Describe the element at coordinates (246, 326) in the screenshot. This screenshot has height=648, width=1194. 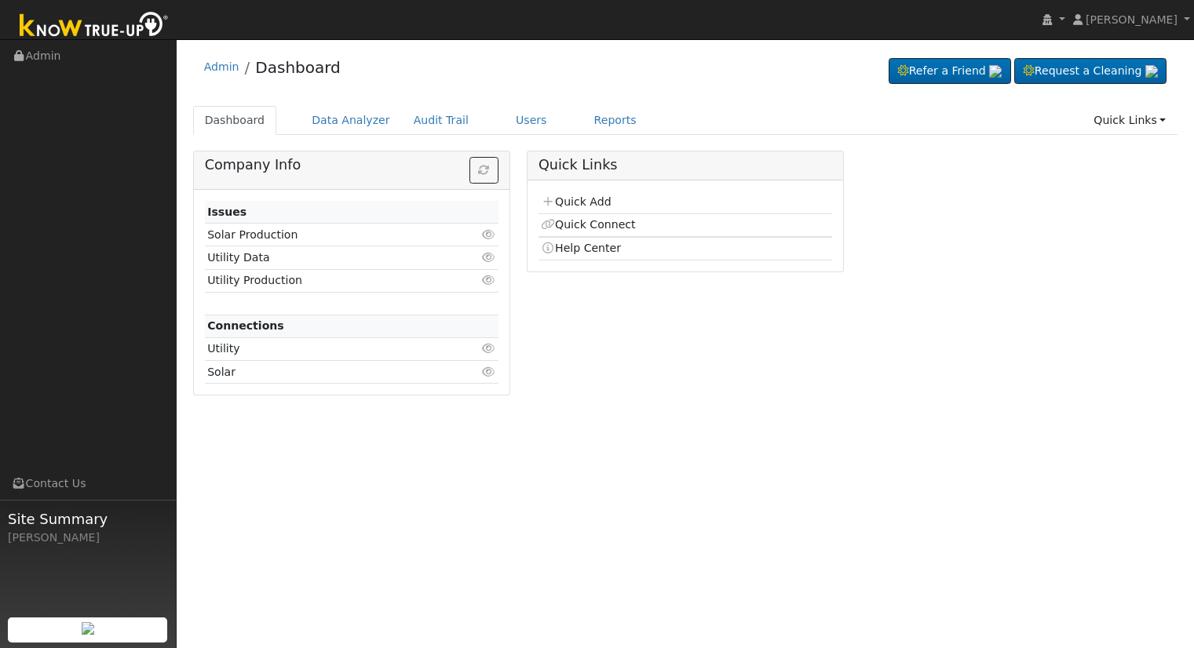
I see `strong: Connections` at that location.